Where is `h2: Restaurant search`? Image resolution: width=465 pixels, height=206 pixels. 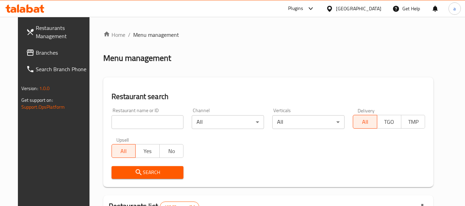 h2: Restaurant search is located at coordinates (269, 97).